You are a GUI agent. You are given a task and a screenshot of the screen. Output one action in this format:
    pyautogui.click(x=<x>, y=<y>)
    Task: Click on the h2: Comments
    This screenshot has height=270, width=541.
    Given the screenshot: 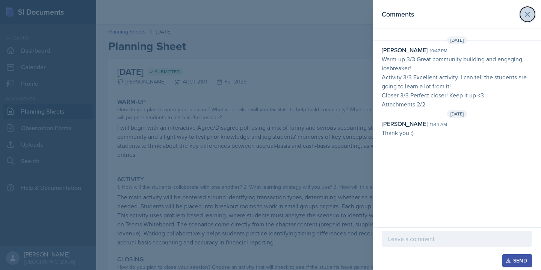 What is the action you would take?
    pyautogui.click(x=398, y=14)
    